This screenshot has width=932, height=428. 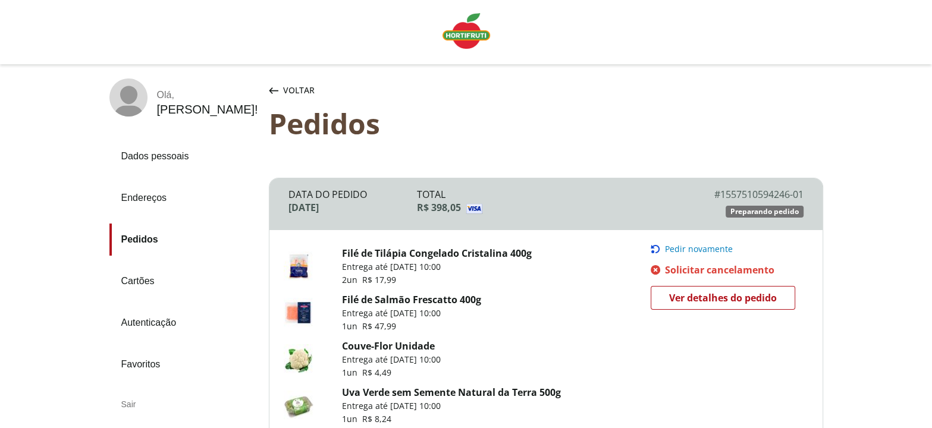 I want to click on a: Couve-Flor Unidade, so click(x=389, y=346).